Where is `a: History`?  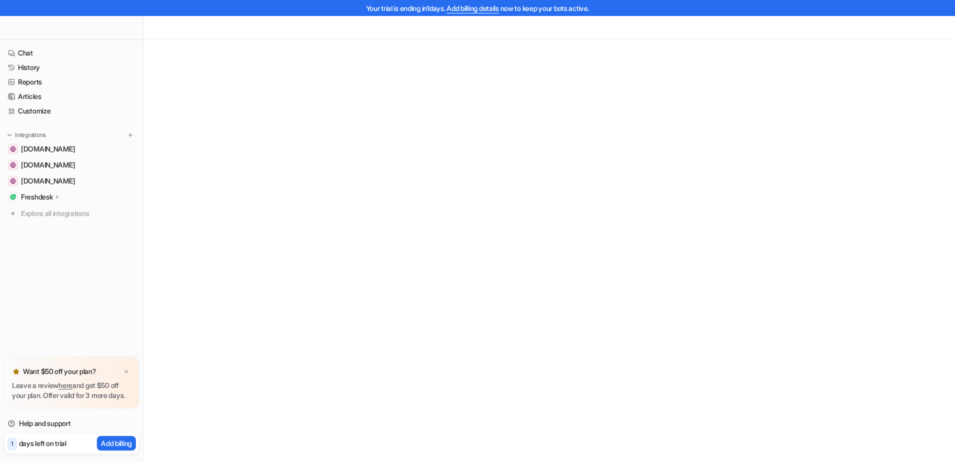
a: History is located at coordinates (71, 67).